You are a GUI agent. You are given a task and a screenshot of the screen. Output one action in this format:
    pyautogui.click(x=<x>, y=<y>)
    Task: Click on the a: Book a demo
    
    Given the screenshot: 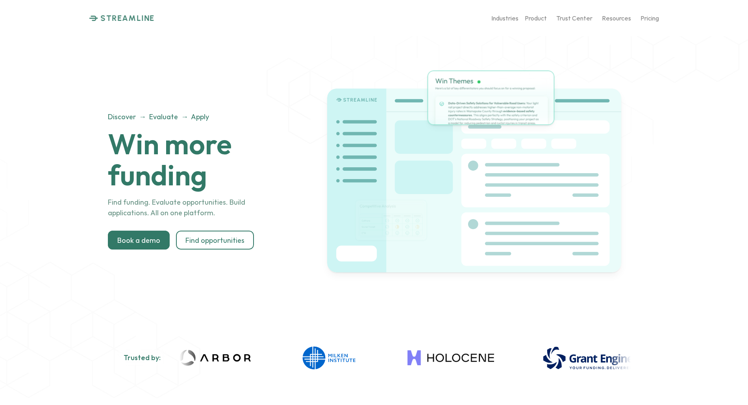 What is the action you would take?
    pyautogui.click(x=139, y=240)
    